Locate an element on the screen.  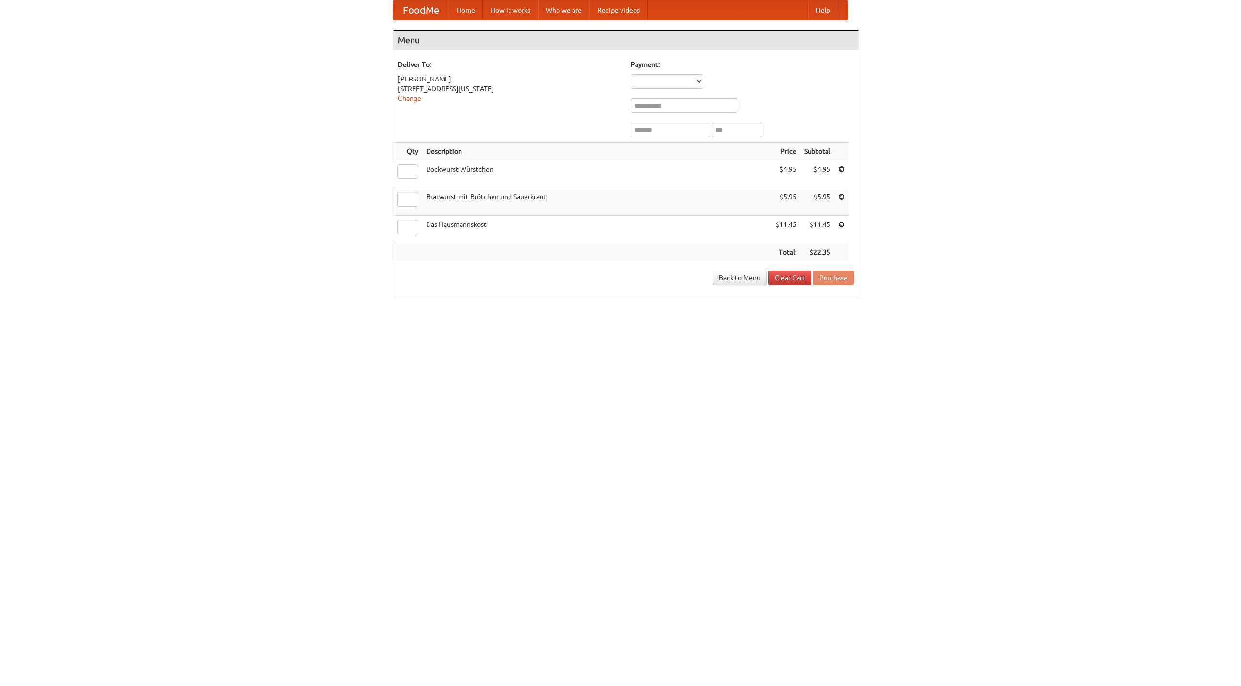
th: Subtotal is located at coordinates (817, 151).